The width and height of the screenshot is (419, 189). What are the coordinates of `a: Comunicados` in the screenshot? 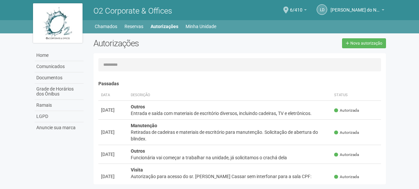 It's located at (59, 67).